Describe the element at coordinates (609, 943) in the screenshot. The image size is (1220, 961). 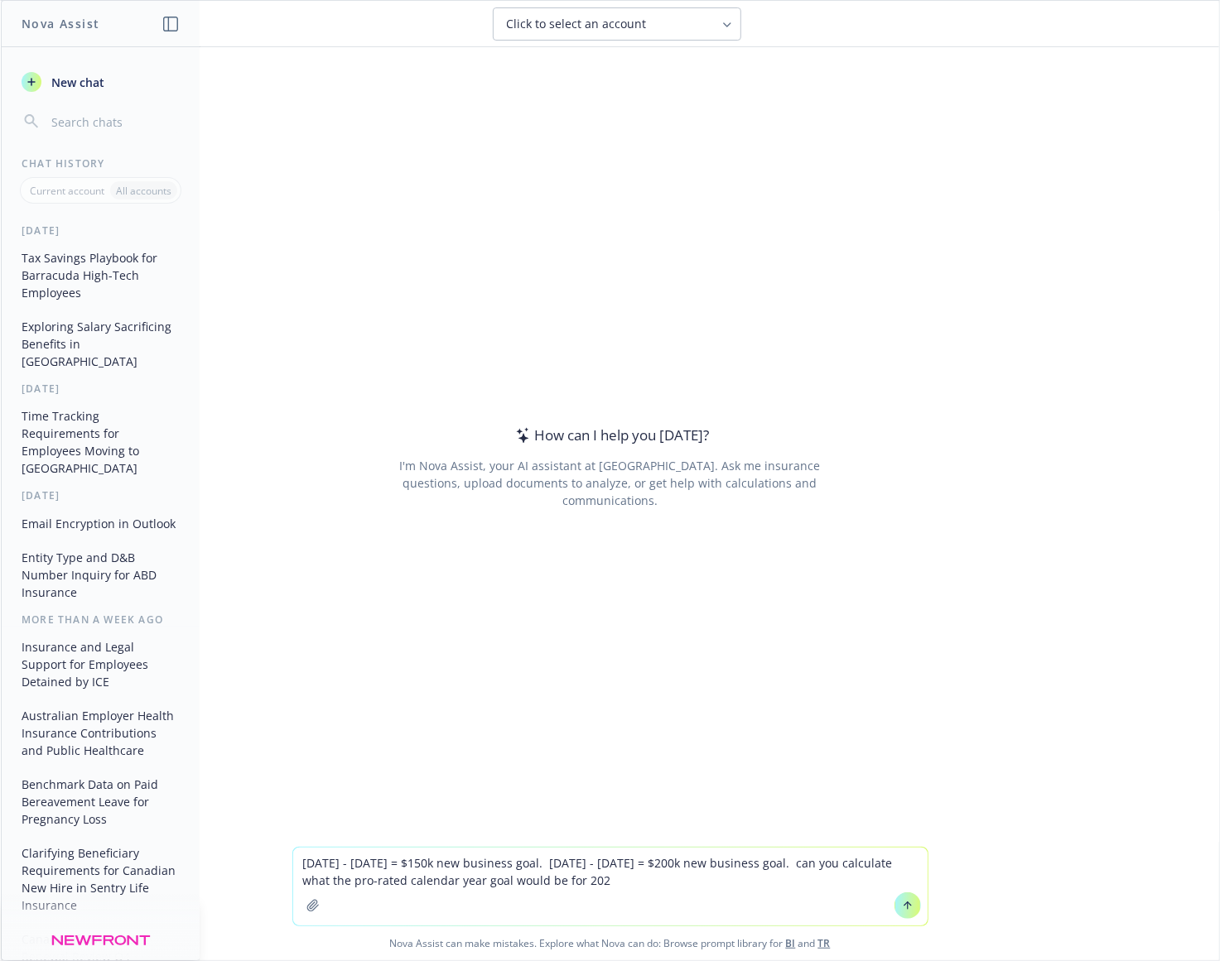
I see `span: Nova Assist can make mistakes. Explore what Nova can do: Browse prompt library for and` at that location.